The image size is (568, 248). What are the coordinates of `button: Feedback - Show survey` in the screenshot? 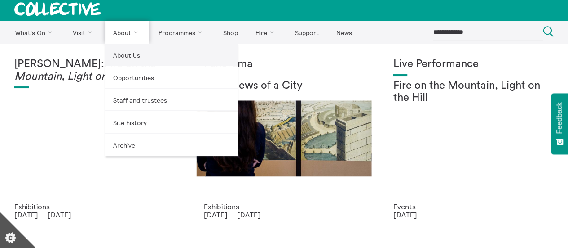 It's located at (560, 124).